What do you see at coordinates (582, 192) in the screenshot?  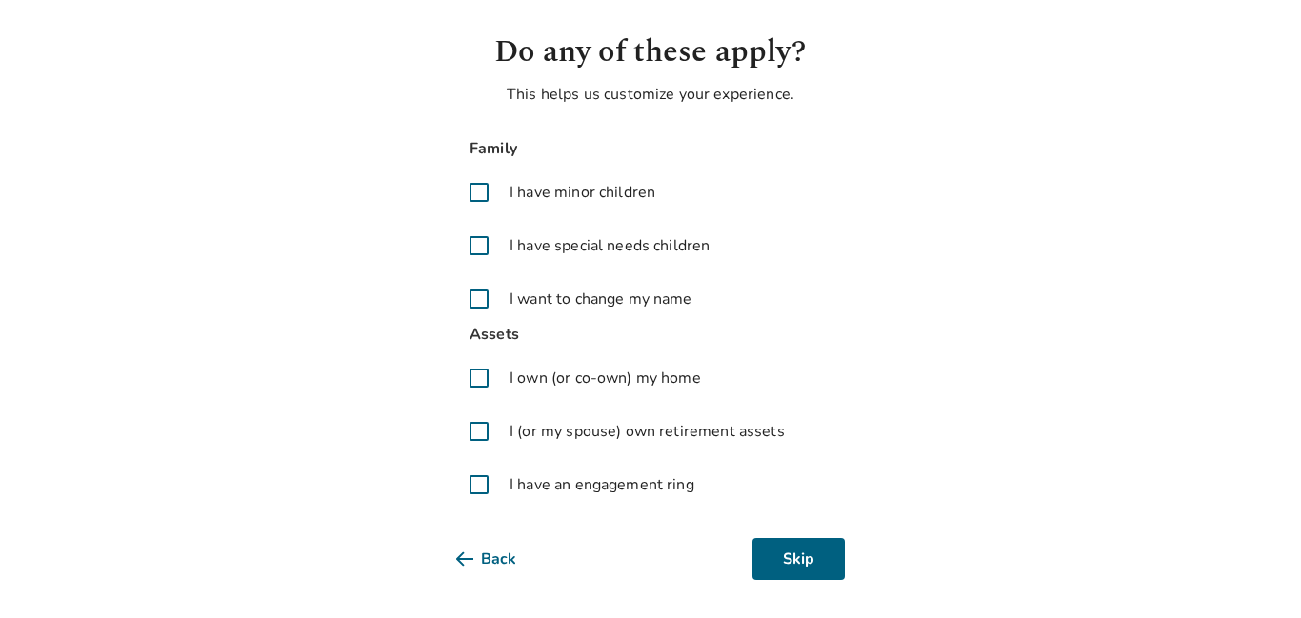 I see `span: I have minor children` at bounding box center [582, 192].